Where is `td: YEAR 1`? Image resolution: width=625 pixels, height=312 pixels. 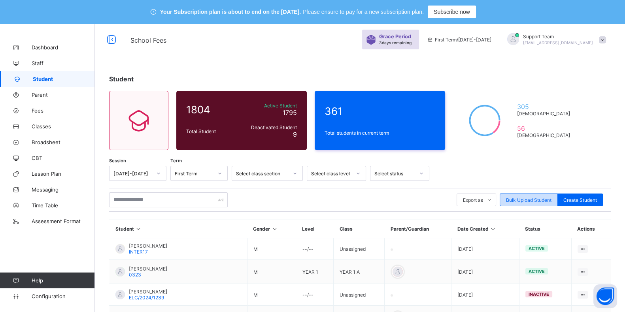 td: YEAR 1 is located at coordinates (315, 272).